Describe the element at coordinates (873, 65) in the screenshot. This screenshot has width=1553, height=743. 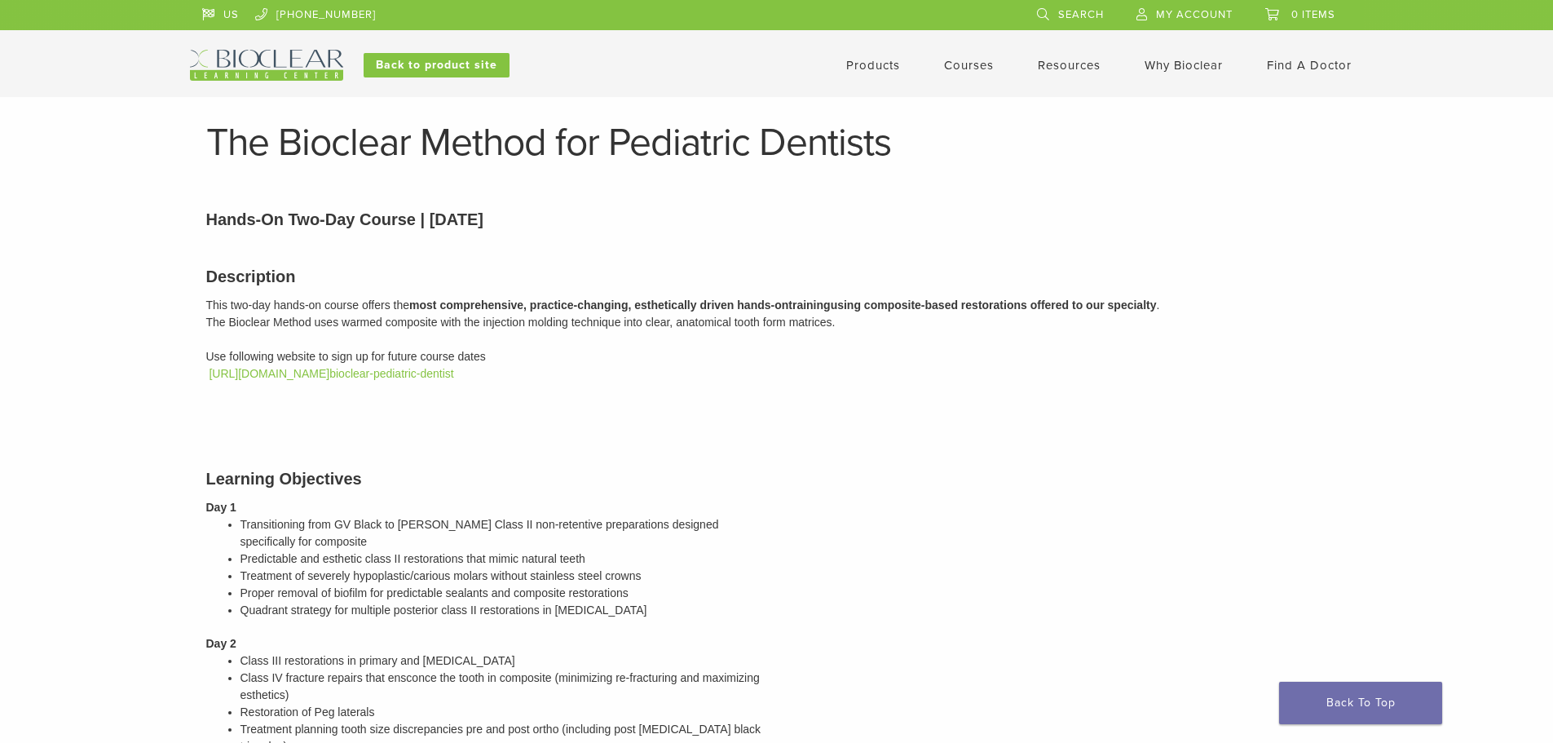
I see `a: Products` at that location.